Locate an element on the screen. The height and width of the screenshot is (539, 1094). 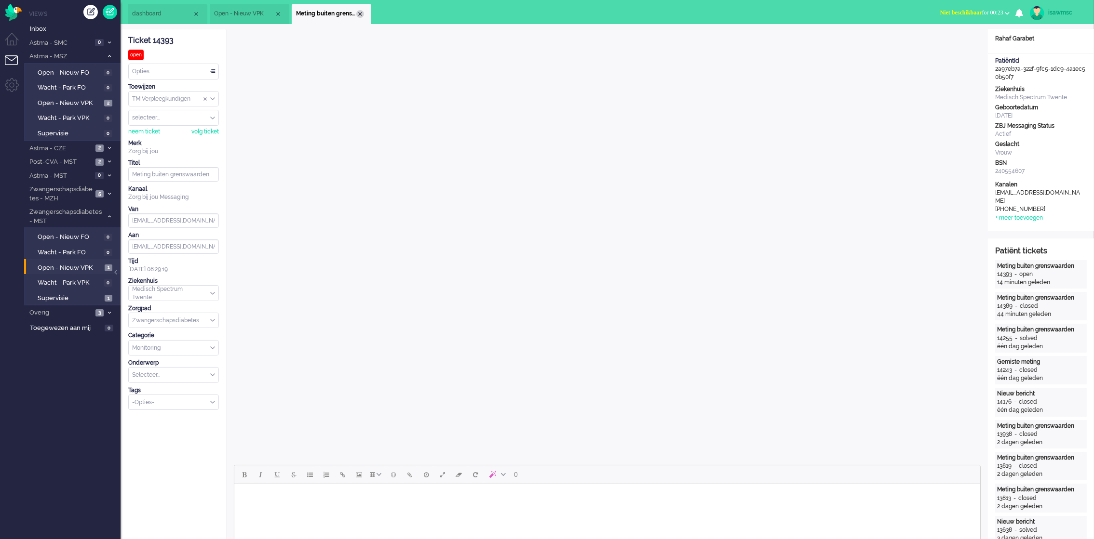
button: Reset content is located at coordinates (475, 475).